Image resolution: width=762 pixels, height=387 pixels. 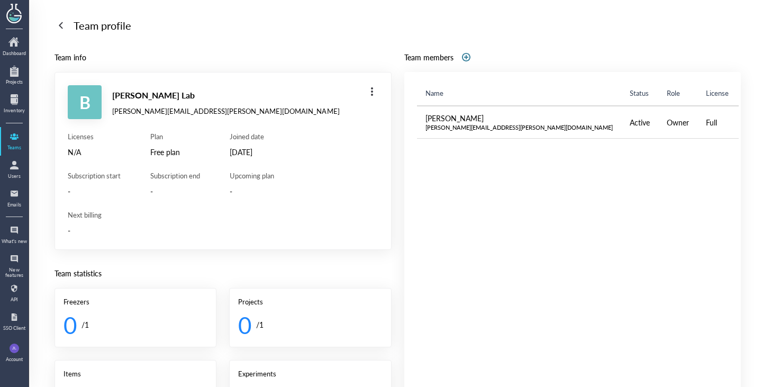 I want to click on div: Joined date, so click(x=252, y=137).